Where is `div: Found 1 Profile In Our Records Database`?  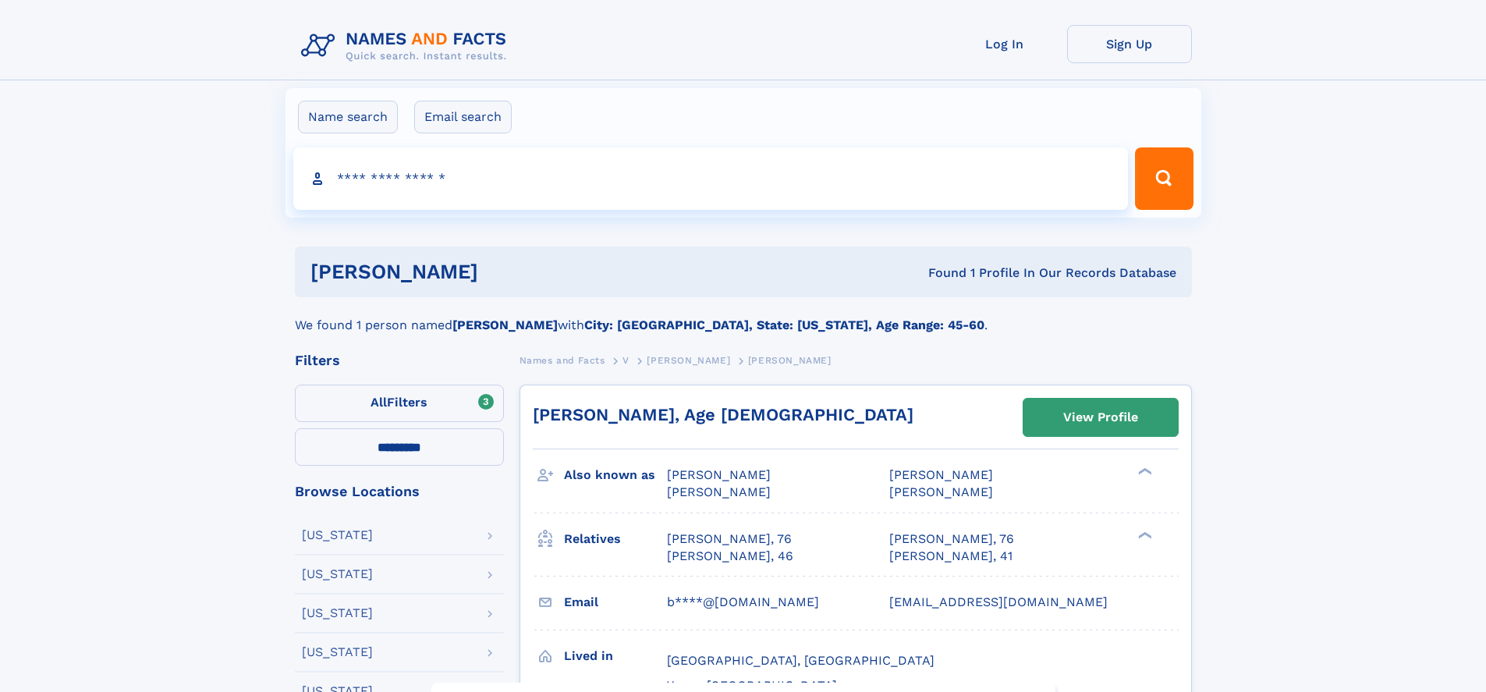
div: Found 1 Profile In Our Records Database is located at coordinates (939, 273).